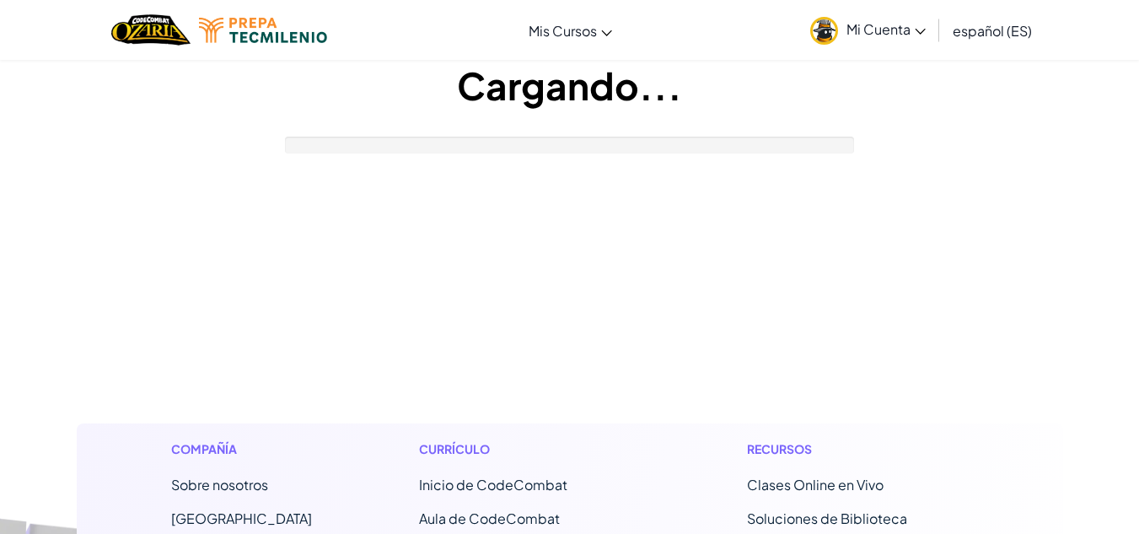 The width and height of the screenshot is (1139, 534). Describe the element at coordinates (816, 484) in the screenshot. I see `a: Clases Online en Vivo` at that location.